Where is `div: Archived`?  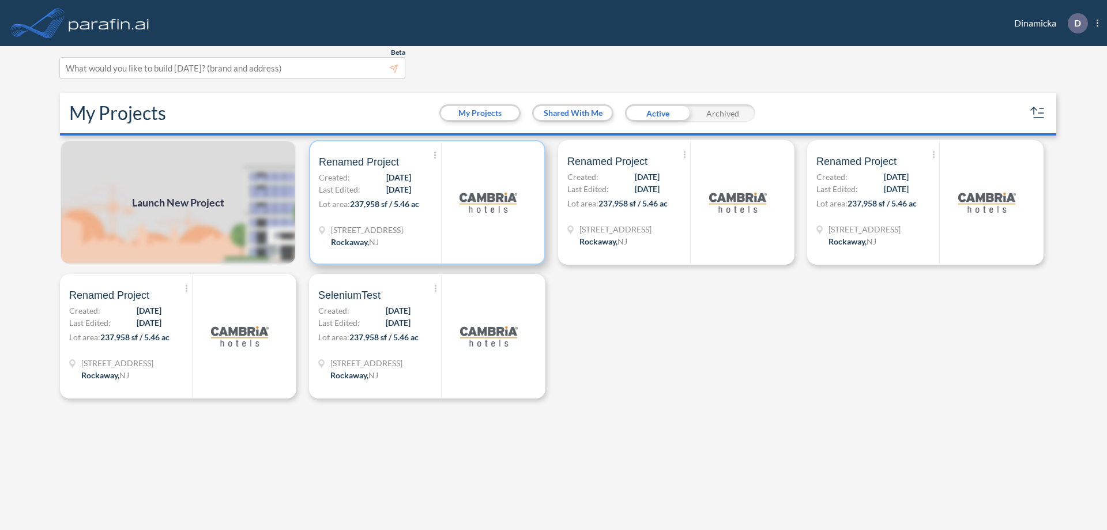
div: Archived is located at coordinates (722, 113).